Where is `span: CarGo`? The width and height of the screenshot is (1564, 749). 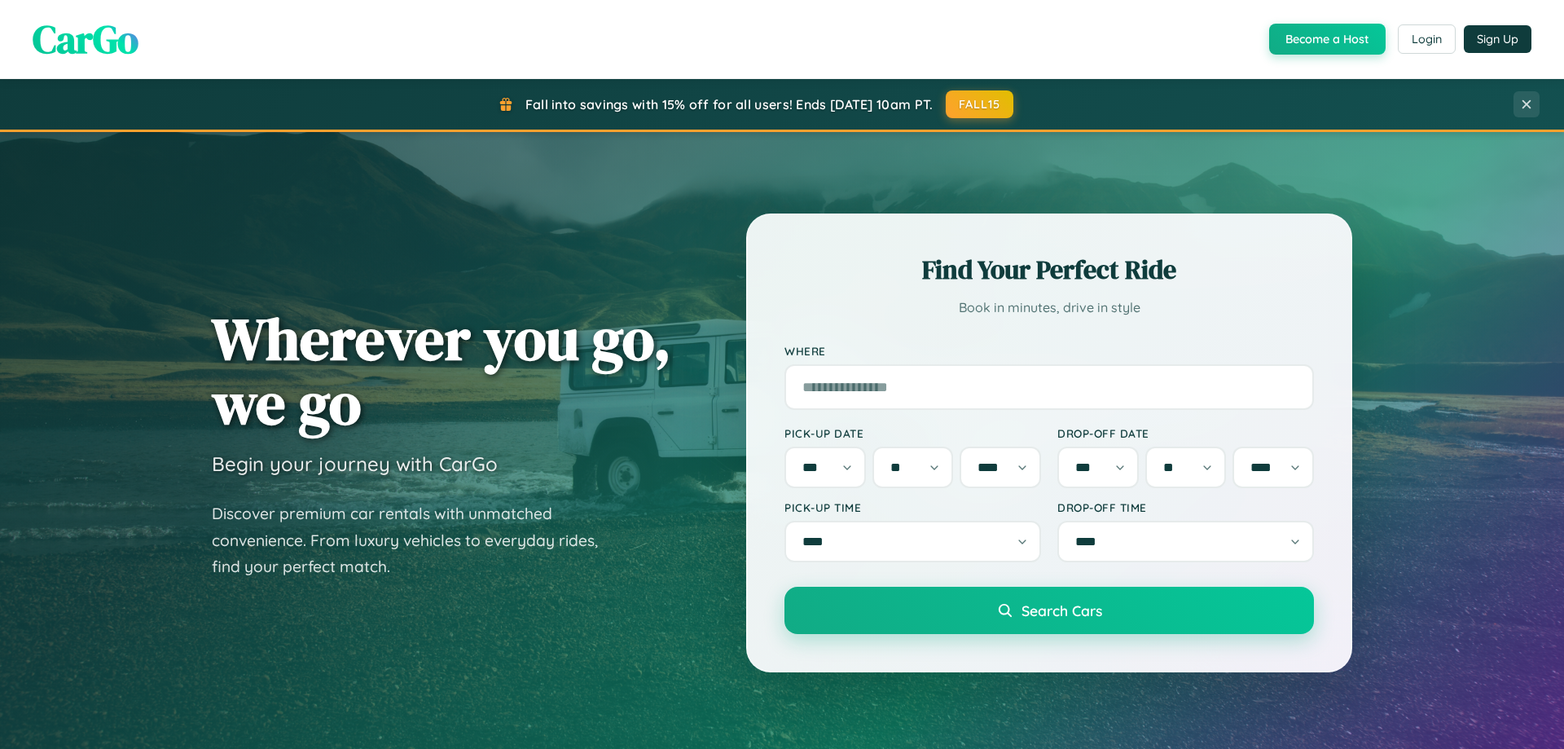
span: CarGo is located at coordinates (86, 39).